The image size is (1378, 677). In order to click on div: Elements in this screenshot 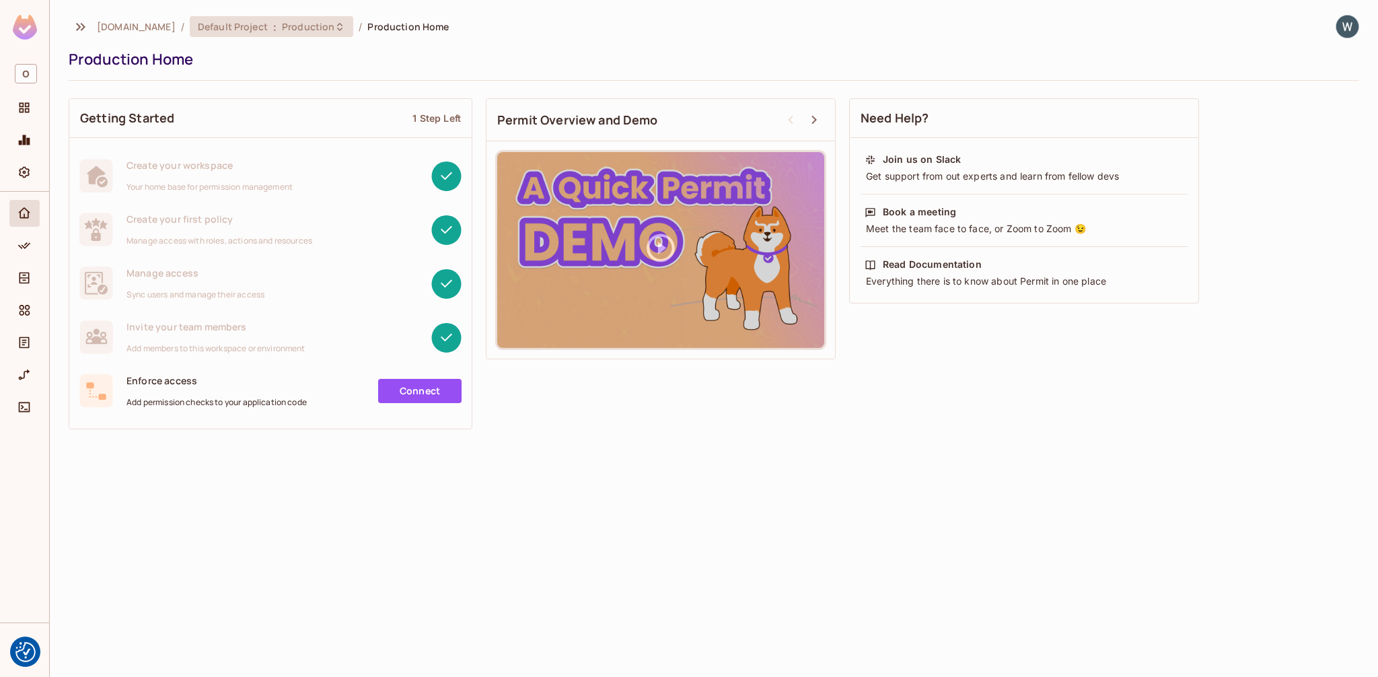, I will do `click(24, 310)`.